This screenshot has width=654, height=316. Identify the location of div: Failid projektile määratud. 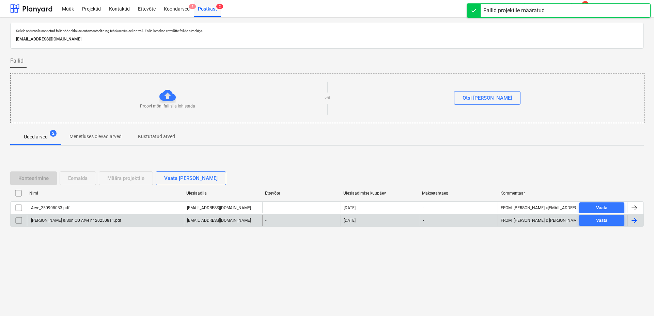
(514, 11).